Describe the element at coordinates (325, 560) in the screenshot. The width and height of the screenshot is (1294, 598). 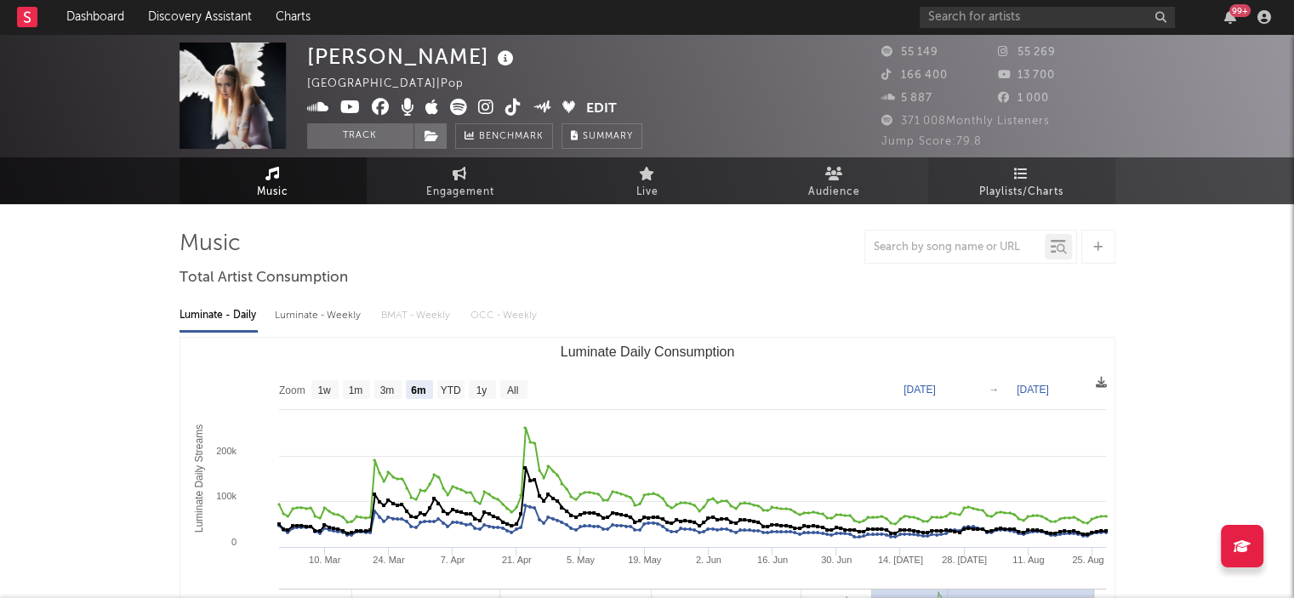
I see `text: 10. Mar` at that location.